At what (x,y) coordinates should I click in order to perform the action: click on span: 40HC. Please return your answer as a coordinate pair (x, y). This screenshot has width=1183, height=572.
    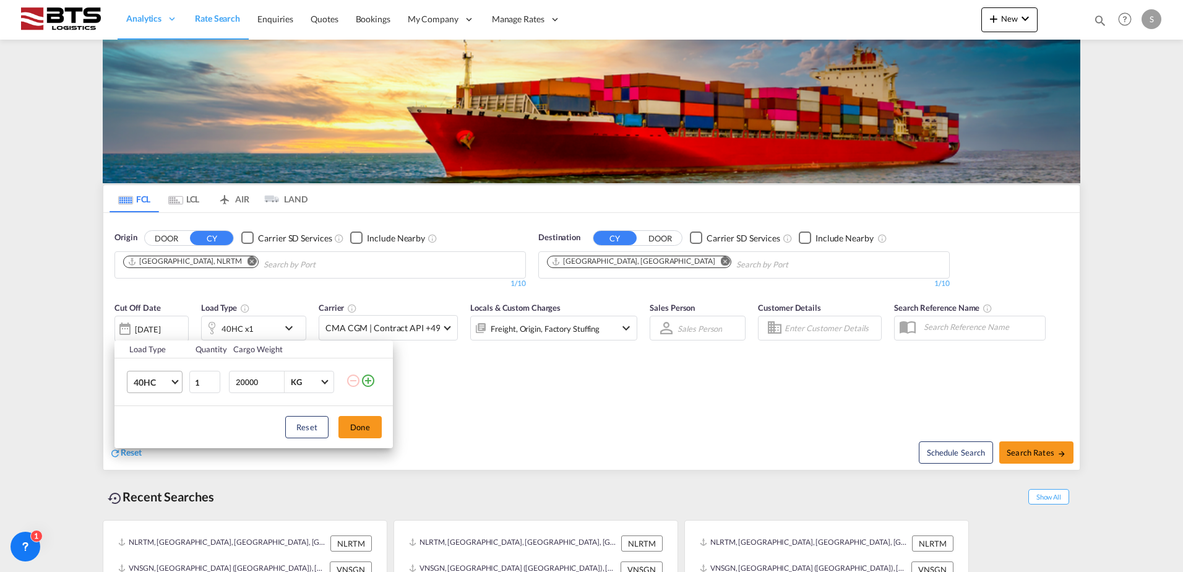
    Looking at the image, I should click on (152, 382).